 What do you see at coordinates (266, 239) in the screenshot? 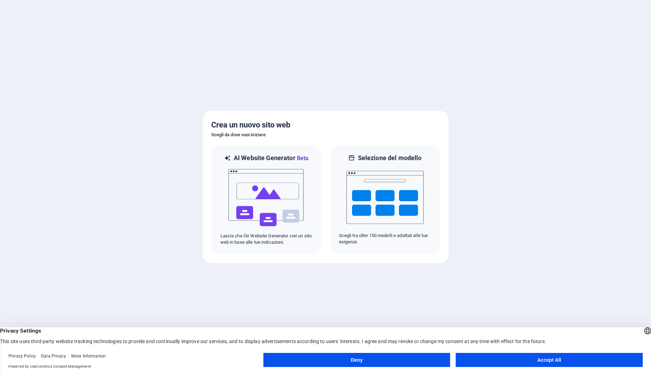
I see `p: Lascia che l'AI Website Generator crei un sito web in base alle tue indicazioni.` at bounding box center [266, 239].